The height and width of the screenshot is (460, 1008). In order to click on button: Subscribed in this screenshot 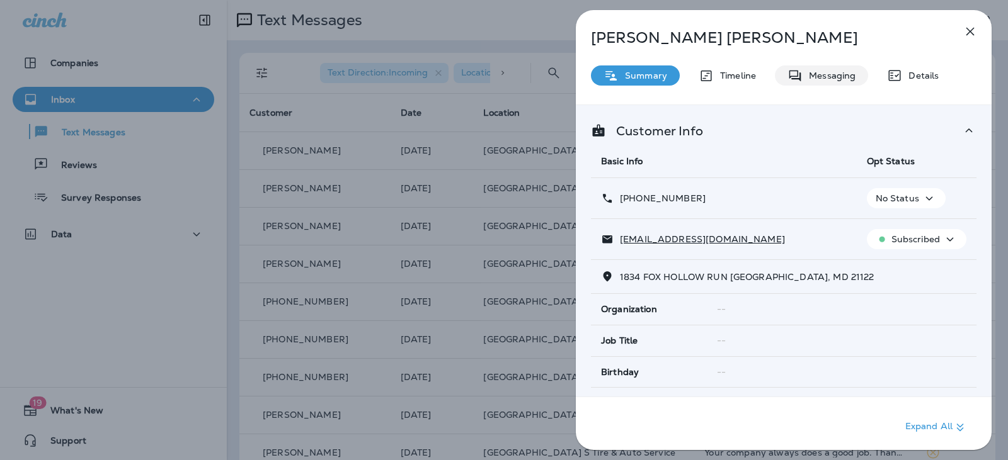, I will do `click(917, 239)`.